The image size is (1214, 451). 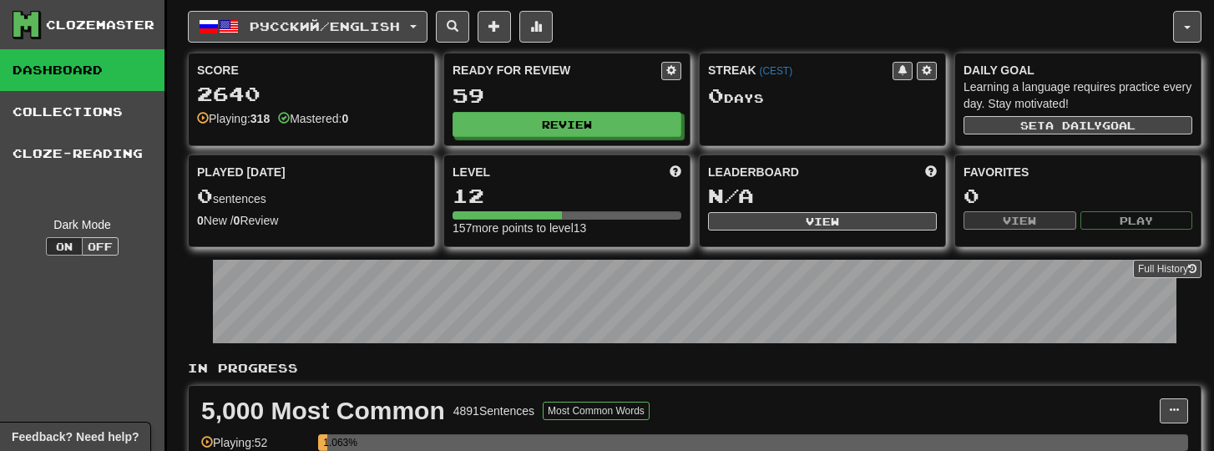 What do you see at coordinates (776, 71) in the screenshot?
I see `a: (CEST)` at bounding box center [776, 71].